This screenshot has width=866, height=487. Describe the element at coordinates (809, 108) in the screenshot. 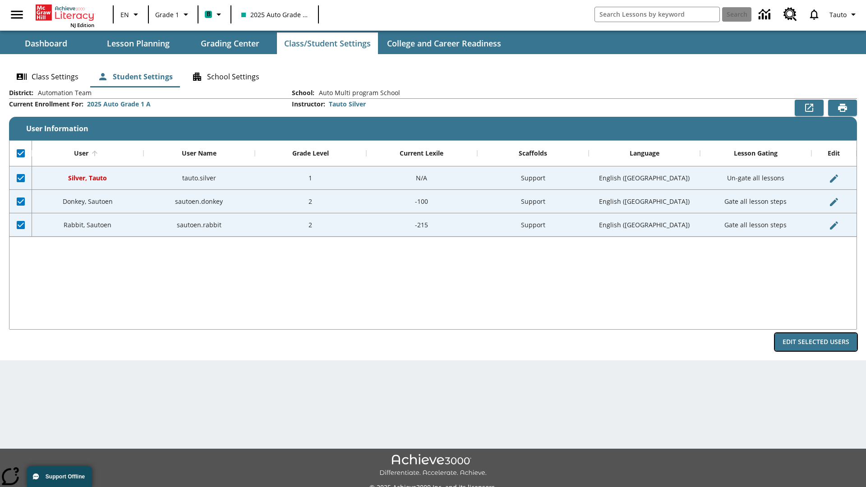

I see `button: Export to CSV` at that location.